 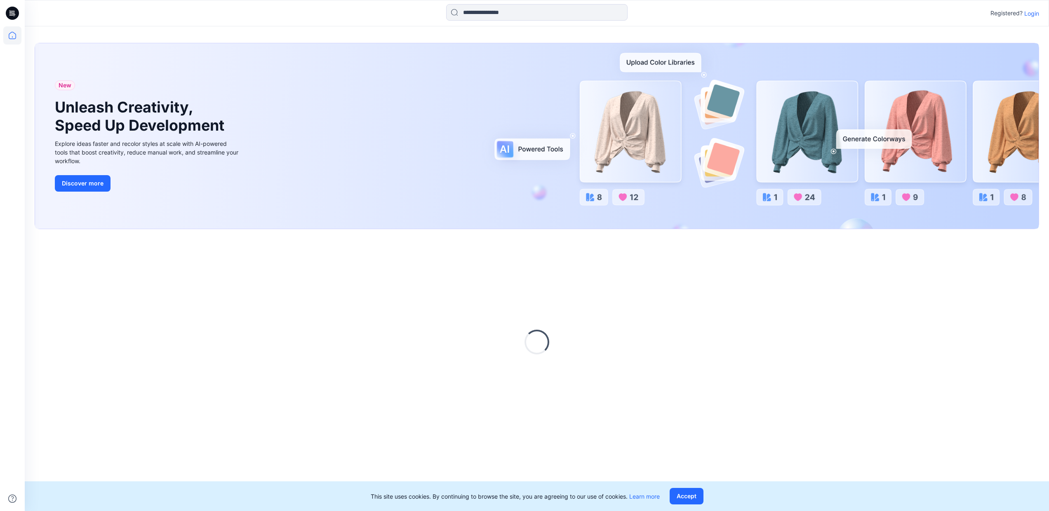 What do you see at coordinates (148, 152) in the screenshot?
I see `div: Explore ideas faster and recolor styles at scale with AI-powered tools that boost creativity, red...` at bounding box center [148, 152].